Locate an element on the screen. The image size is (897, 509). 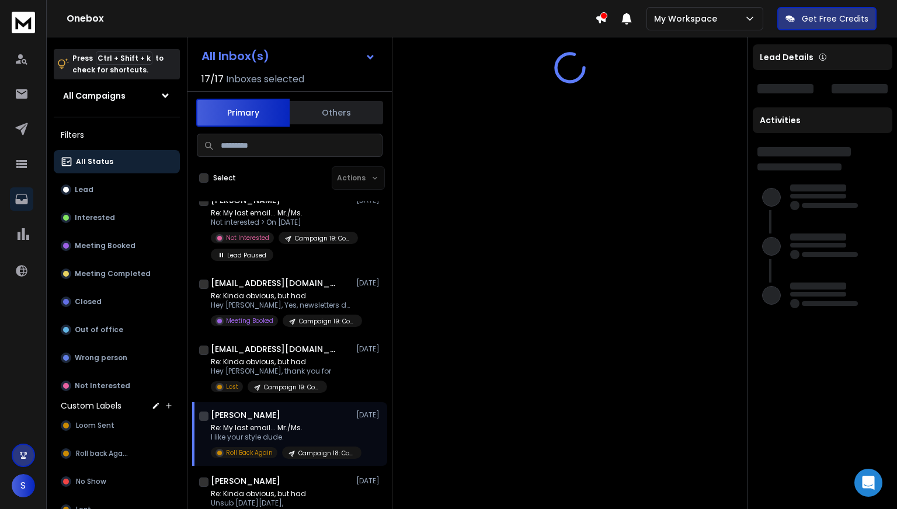
h1: All Campaigns is located at coordinates (94, 96).